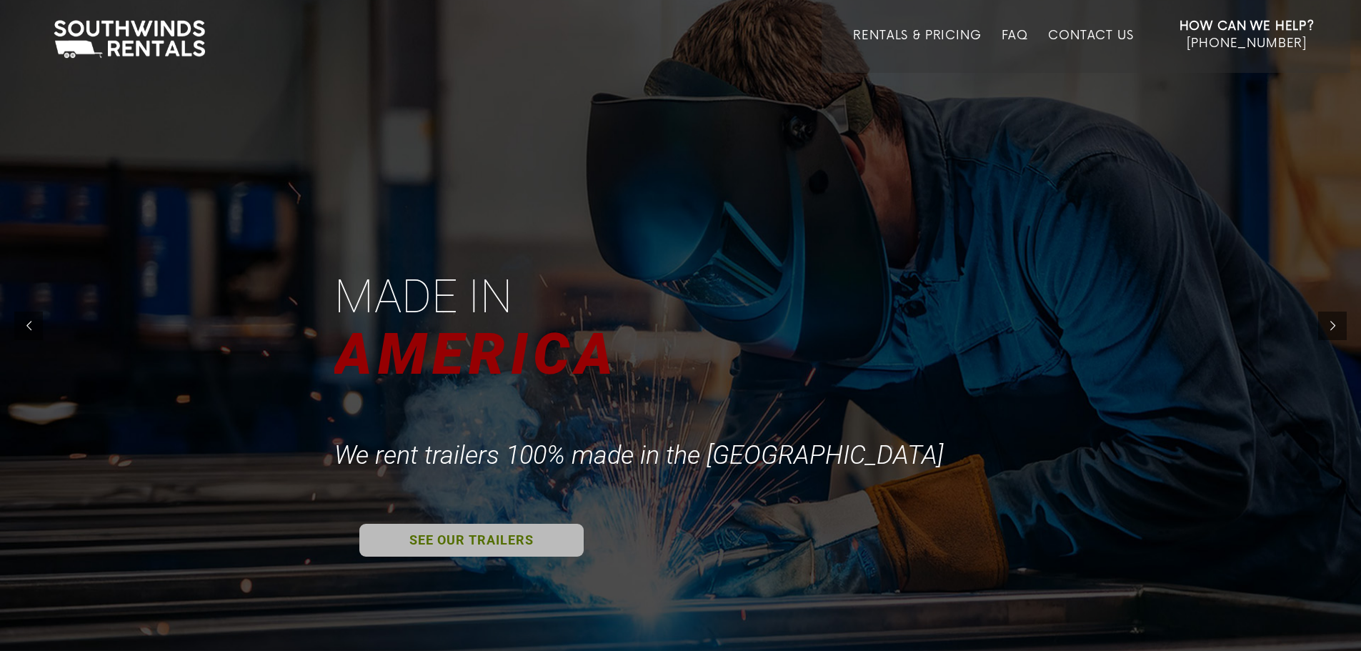 The image size is (1361, 651). I want to click on img: Southwinds Rentals Logo, so click(129, 39).